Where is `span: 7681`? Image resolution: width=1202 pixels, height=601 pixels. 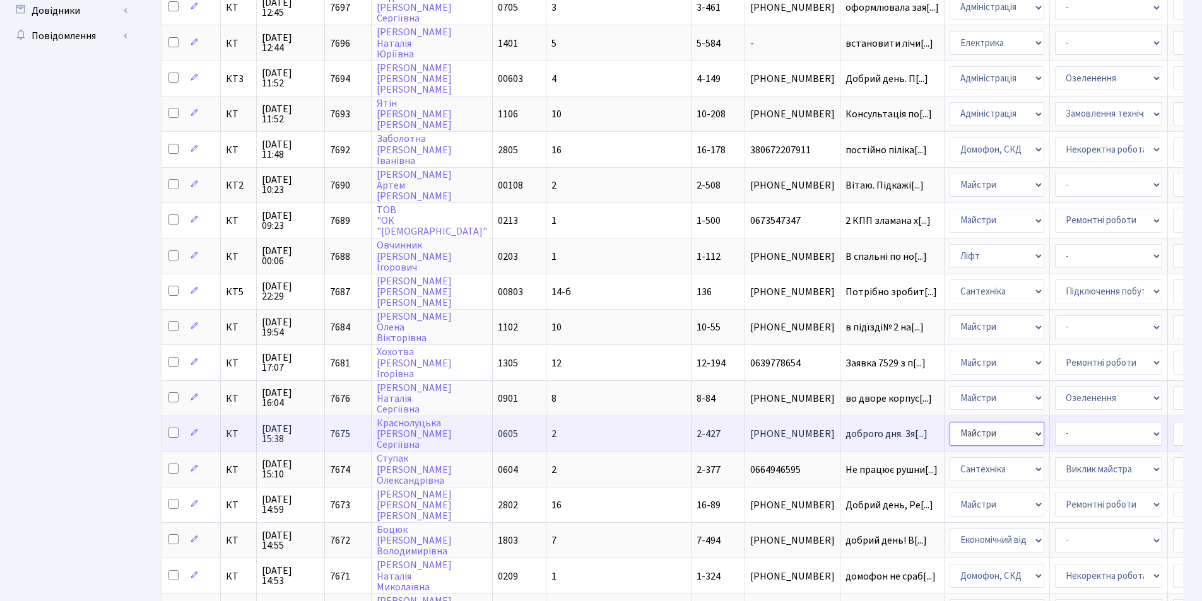
span: 7681 is located at coordinates (340, 364).